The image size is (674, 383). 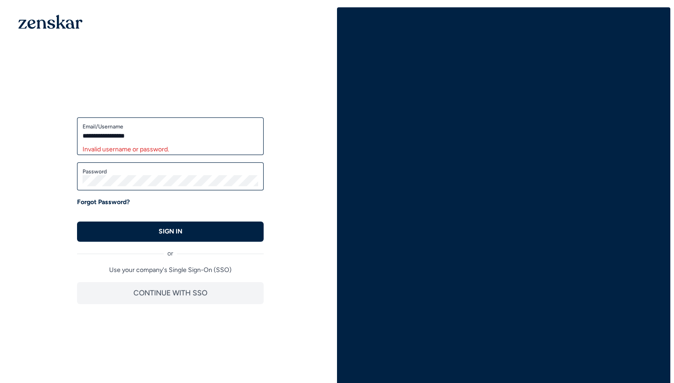 I want to click on p: SIGN IN, so click(x=171, y=232).